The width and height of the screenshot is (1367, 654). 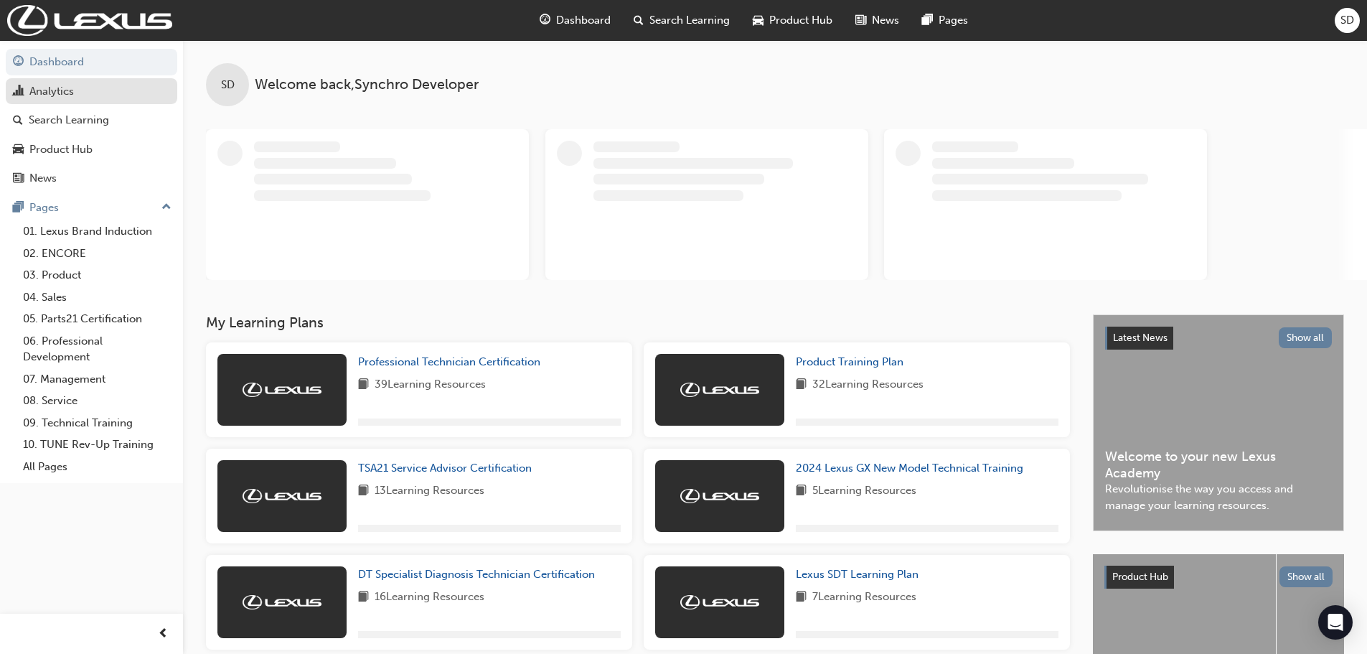 I want to click on a: 02. ENCORE, so click(x=97, y=253).